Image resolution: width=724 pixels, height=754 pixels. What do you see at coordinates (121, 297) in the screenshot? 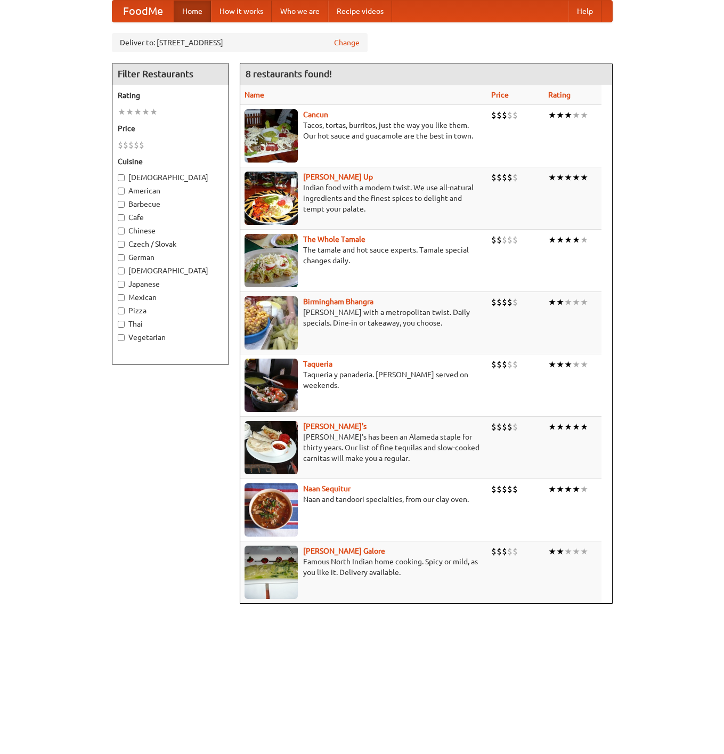
I see `input: Mexican` at bounding box center [121, 297].